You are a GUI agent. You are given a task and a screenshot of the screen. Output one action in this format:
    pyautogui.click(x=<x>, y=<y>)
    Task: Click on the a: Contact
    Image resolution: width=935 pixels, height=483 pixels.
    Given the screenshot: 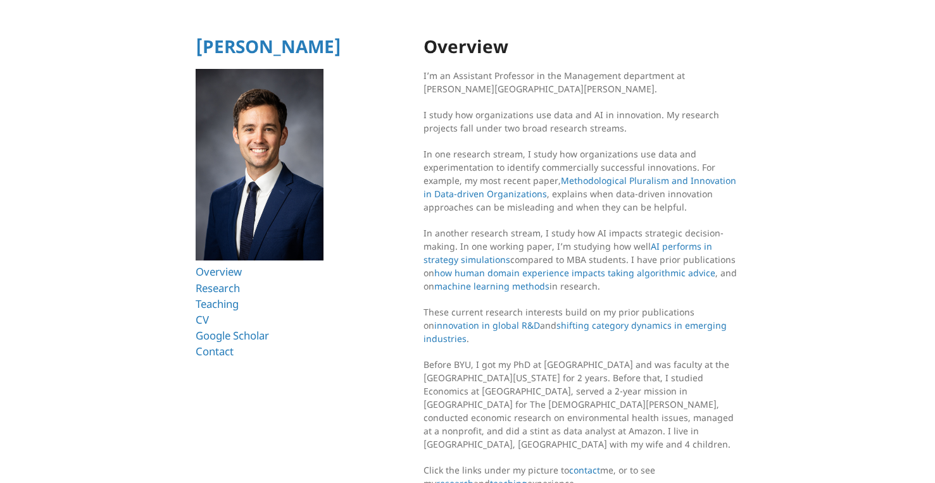 What is the action you would take?
    pyautogui.click(x=215, y=351)
    